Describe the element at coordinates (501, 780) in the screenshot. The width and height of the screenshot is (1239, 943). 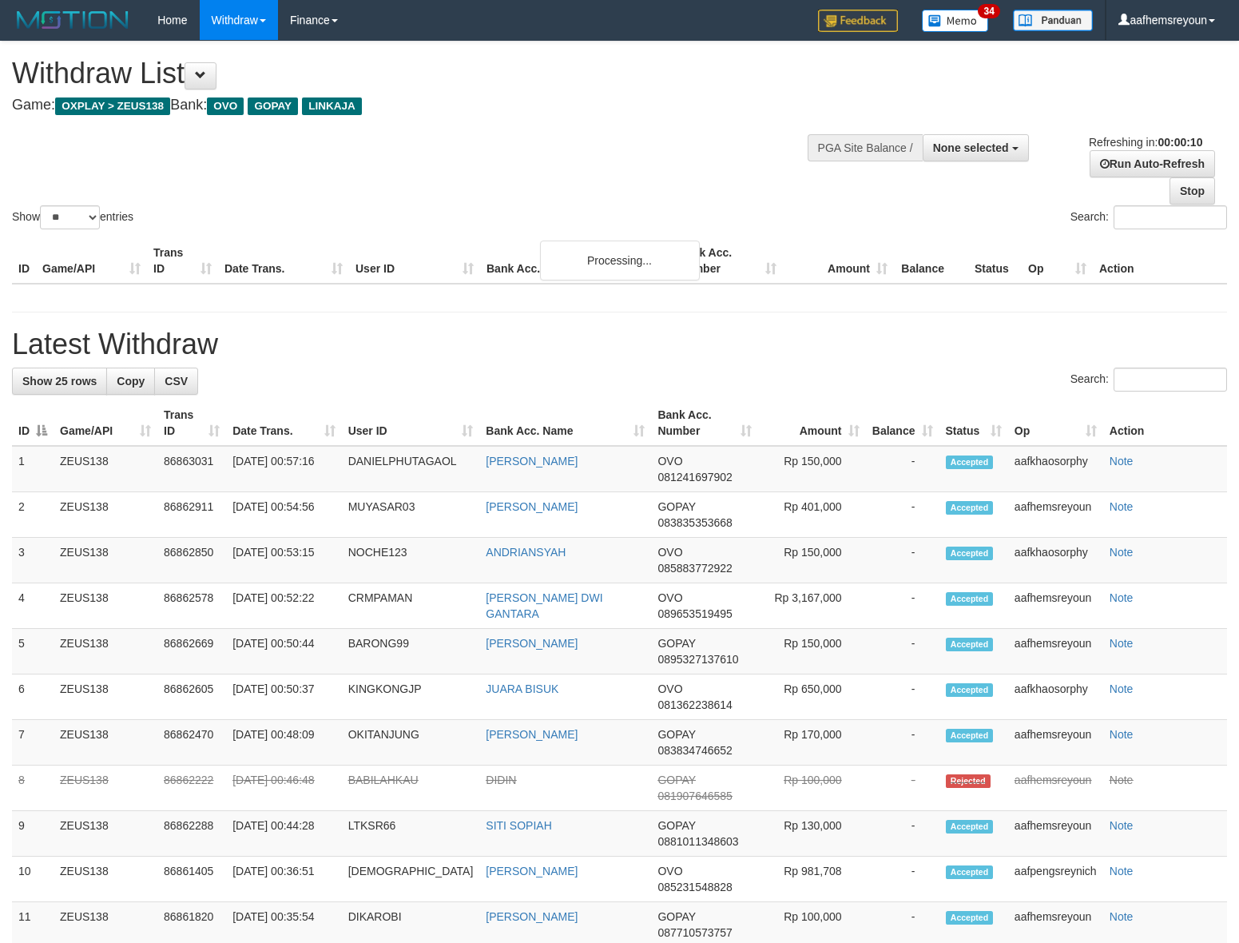
I see `a: DIDIN` at that location.